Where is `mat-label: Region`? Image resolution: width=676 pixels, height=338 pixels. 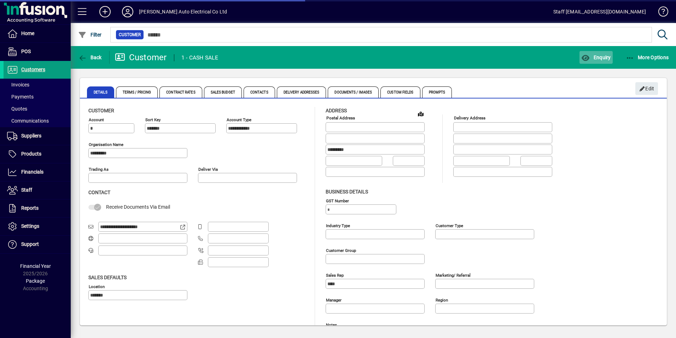 mat-label: Region is located at coordinates (442, 299).